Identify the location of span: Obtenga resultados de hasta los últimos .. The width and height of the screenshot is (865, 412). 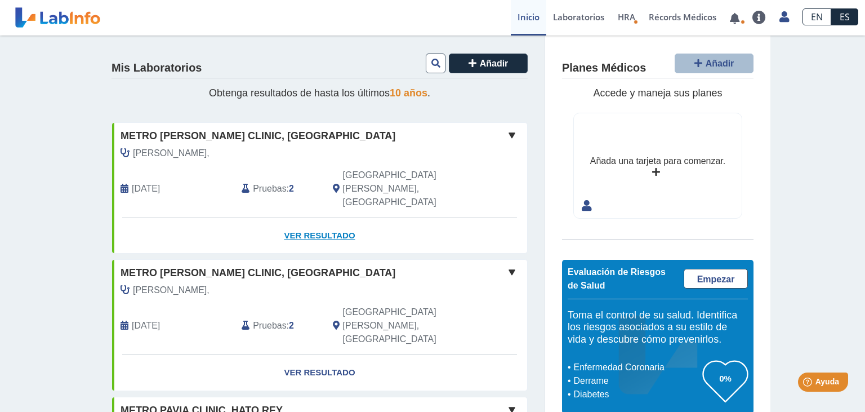
(319, 93).